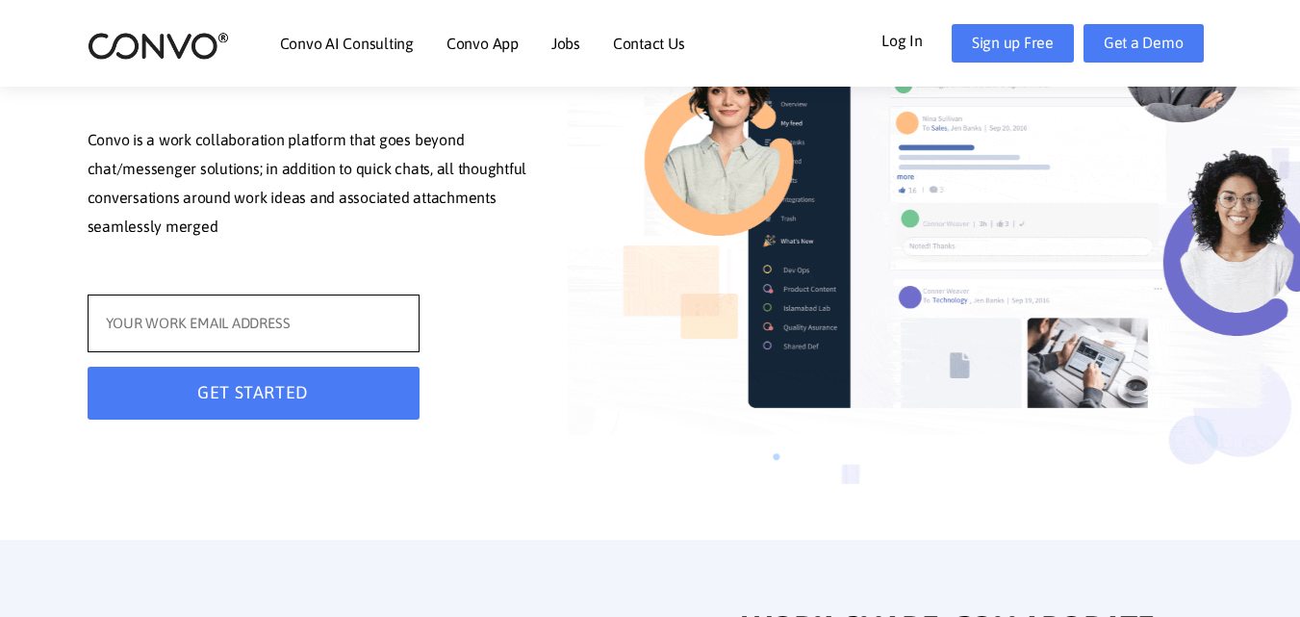 The height and width of the screenshot is (617, 1300). Describe the element at coordinates (253, 393) in the screenshot. I see `button: GET STARTED` at that location.